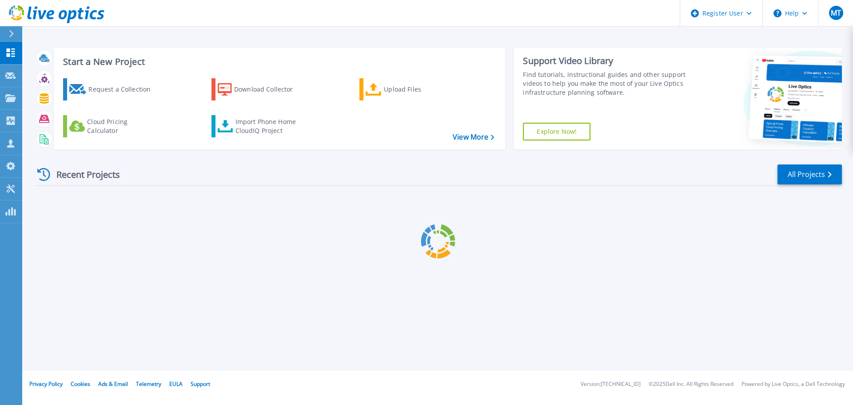  I want to click on a: Cookies, so click(80, 384).